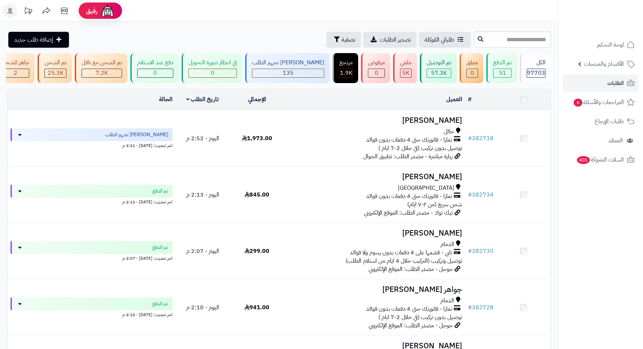 This screenshot has height=349, width=643. I want to click on span: العملاء, so click(616, 140).